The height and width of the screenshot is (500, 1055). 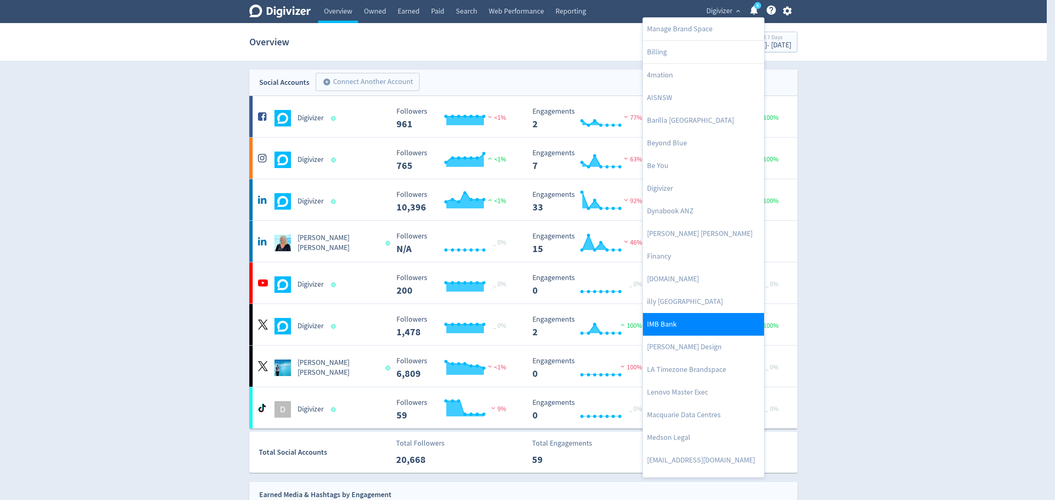 What do you see at coordinates (704, 256) in the screenshot?
I see `a: Financy` at bounding box center [704, 256].